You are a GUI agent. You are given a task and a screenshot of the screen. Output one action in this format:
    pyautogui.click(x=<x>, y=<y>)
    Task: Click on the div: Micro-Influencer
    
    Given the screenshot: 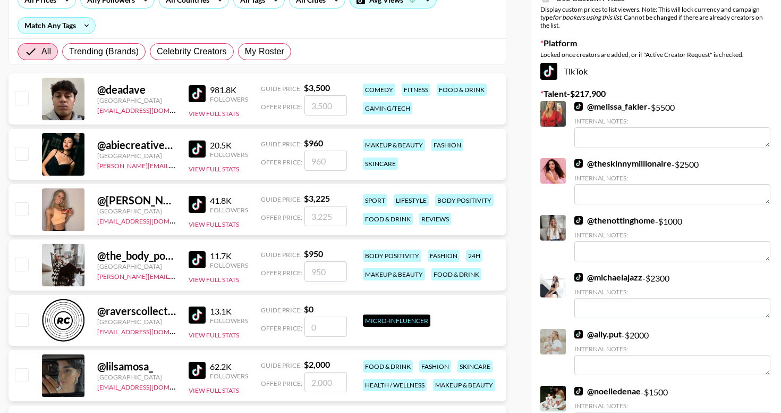 What is the action you would take?
    pyautogui.click(x=397, y=320)
    